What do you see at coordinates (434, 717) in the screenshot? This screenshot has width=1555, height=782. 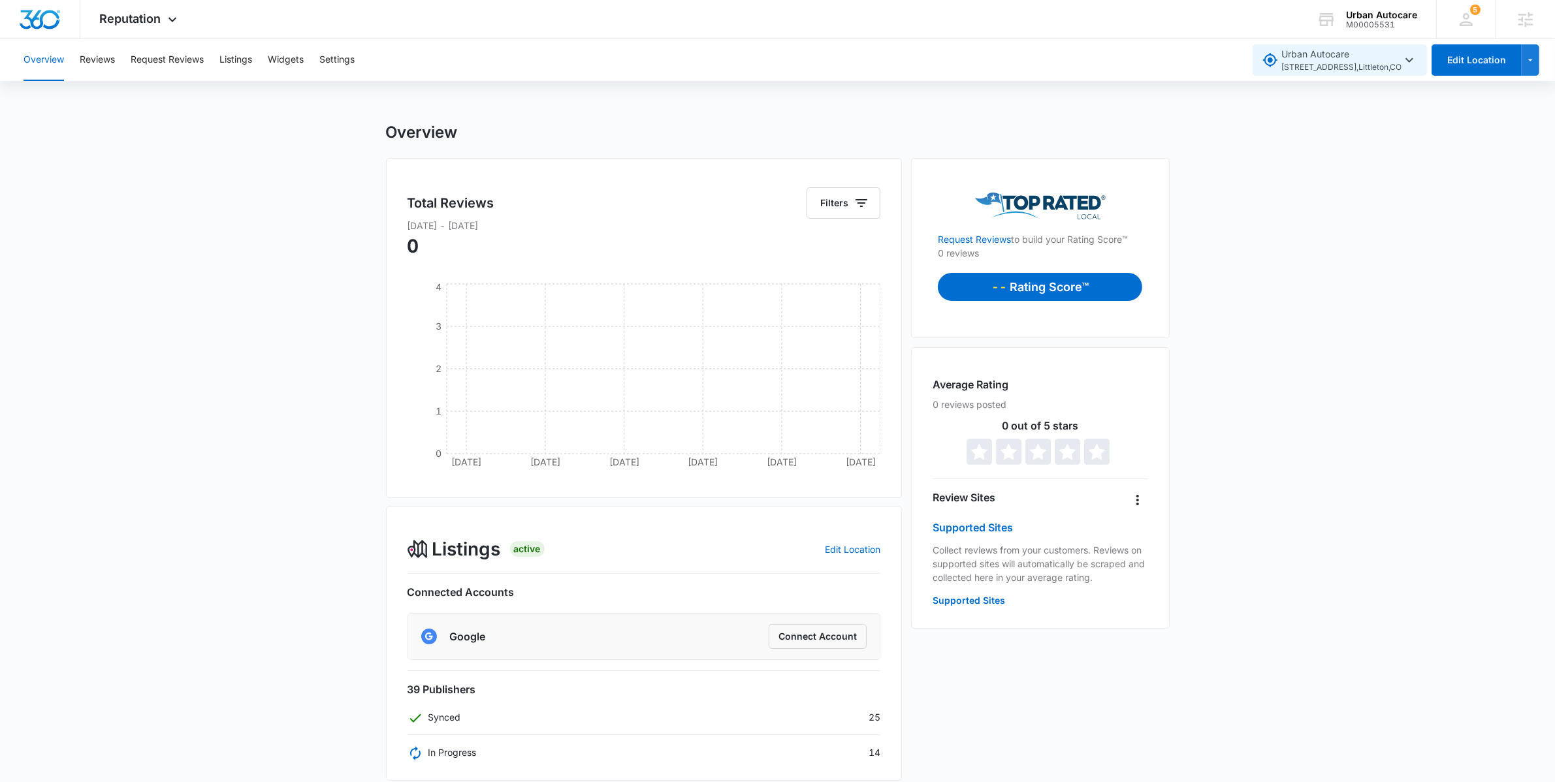 I see `p: Synced` at bounding box center [434, 717].